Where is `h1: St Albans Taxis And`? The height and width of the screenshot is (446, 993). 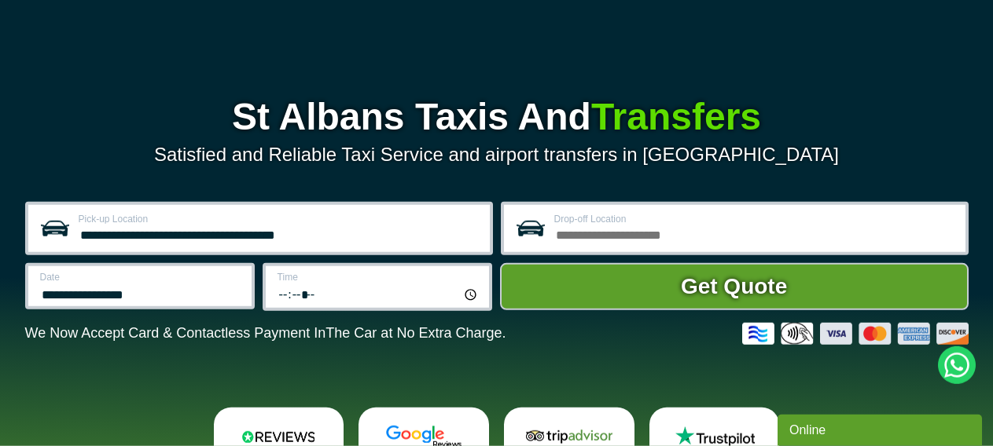
h1: St Albans Taxis And is located at coordinates (497, 117).